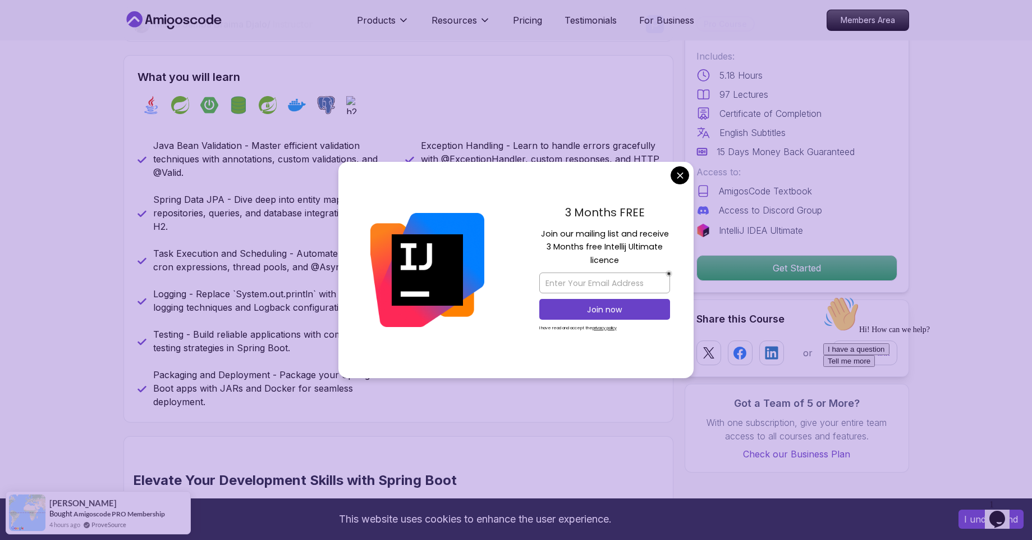 This screenshot has height=540, width=1032. I want to click on p: Members Area, so click(868, 20).